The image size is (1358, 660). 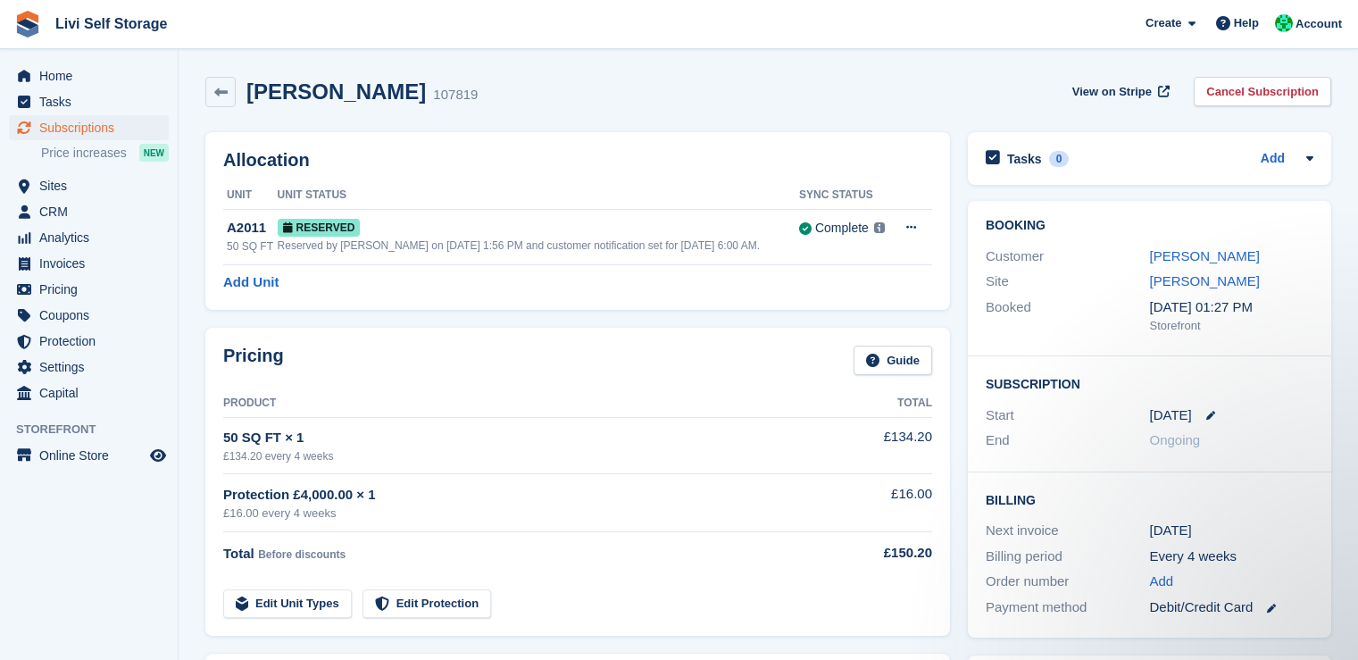 I want to click on a: Add Unit, so click(x=251, y=282).